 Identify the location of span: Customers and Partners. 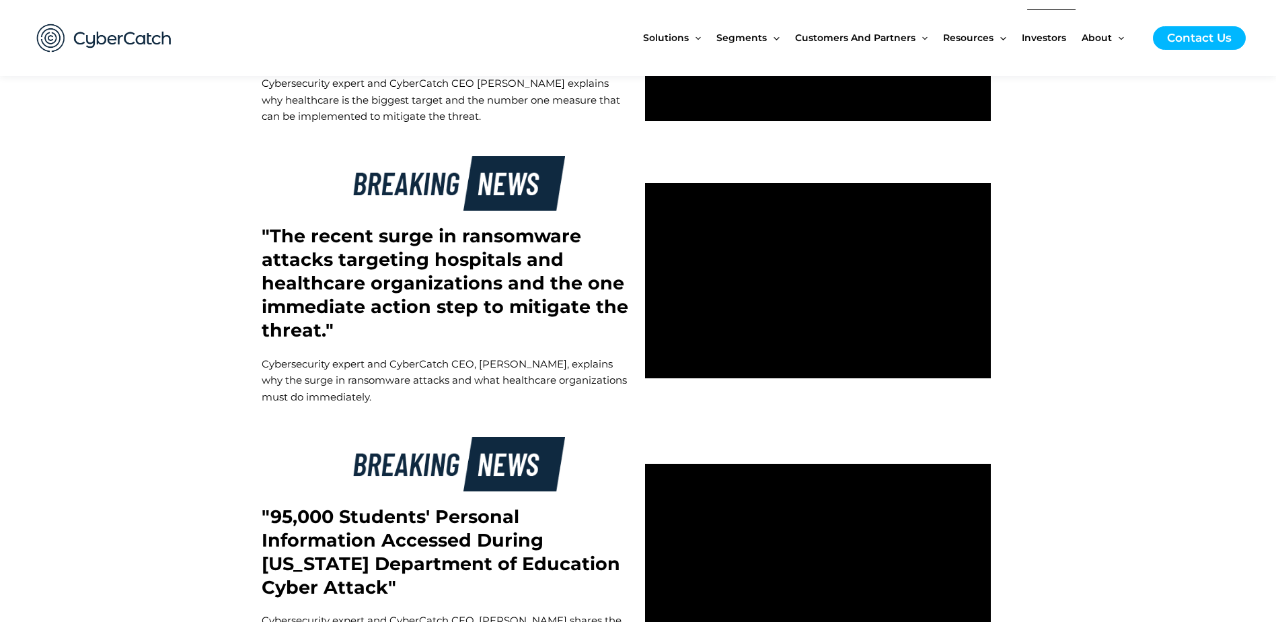
(855, 38).